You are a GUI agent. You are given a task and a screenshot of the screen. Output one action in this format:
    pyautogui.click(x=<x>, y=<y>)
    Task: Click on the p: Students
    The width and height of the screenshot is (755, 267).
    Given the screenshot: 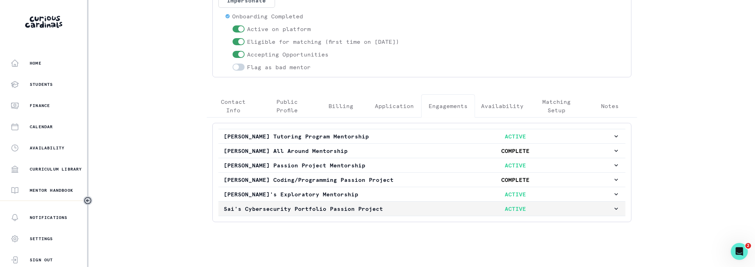 What is the action you would take?
    pyautogui.click(x=41, y=85)
    